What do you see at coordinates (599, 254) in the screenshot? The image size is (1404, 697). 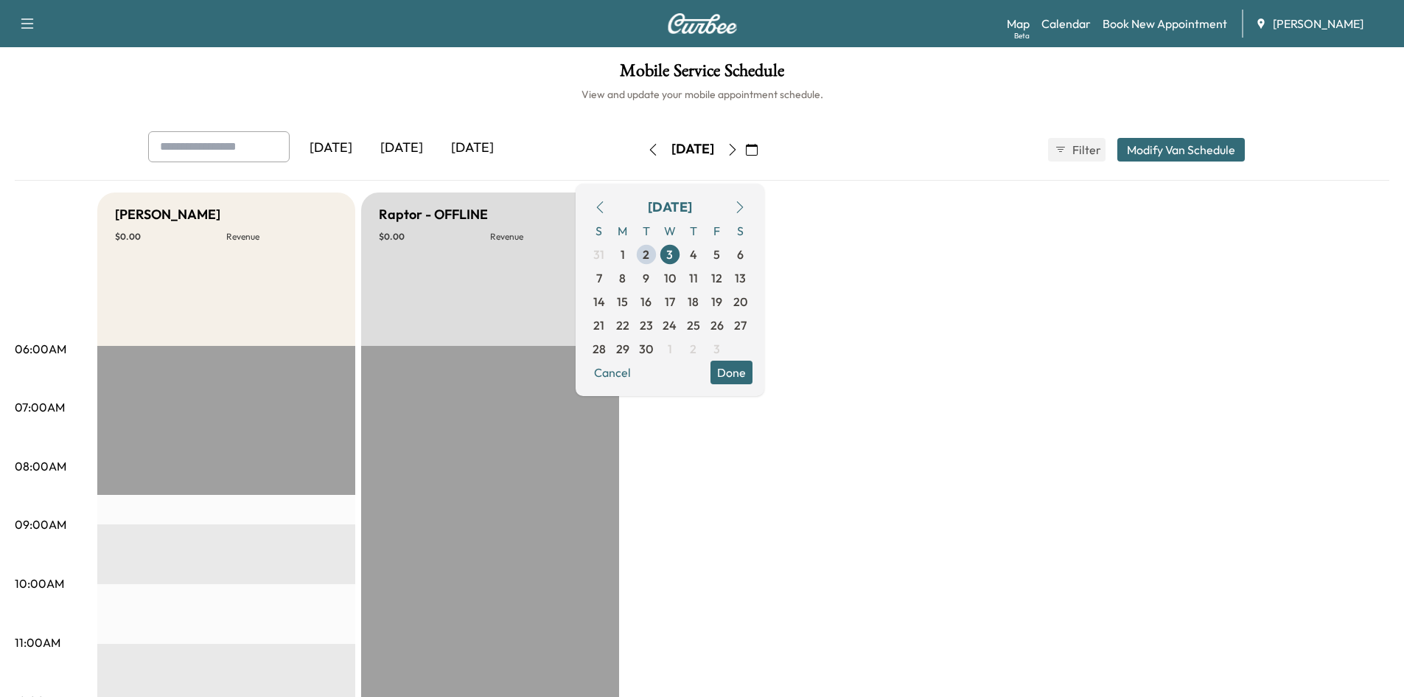 I see `span: 31` at bounding box center [599, 254].